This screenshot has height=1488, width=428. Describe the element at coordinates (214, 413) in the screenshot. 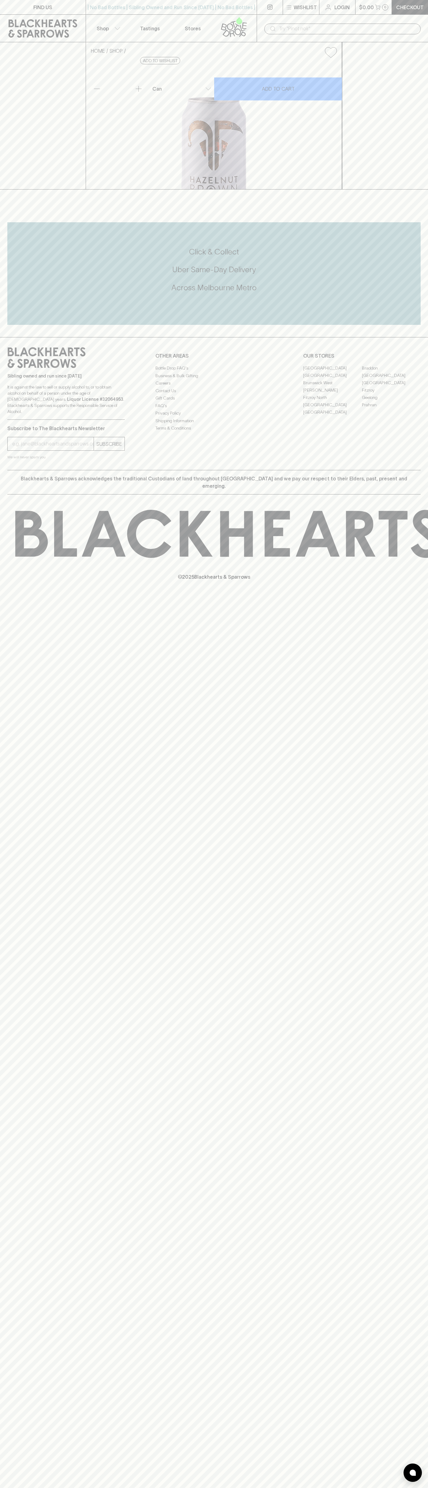

I see `a: Privacy Policy` at that location.